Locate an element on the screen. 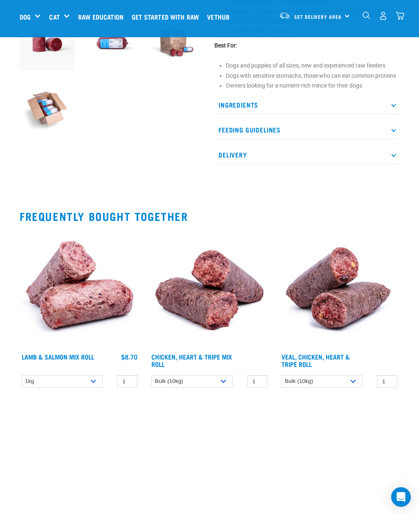  img: 1263 Chicken Organ Roll 02 is located at coordinates (339, 289).